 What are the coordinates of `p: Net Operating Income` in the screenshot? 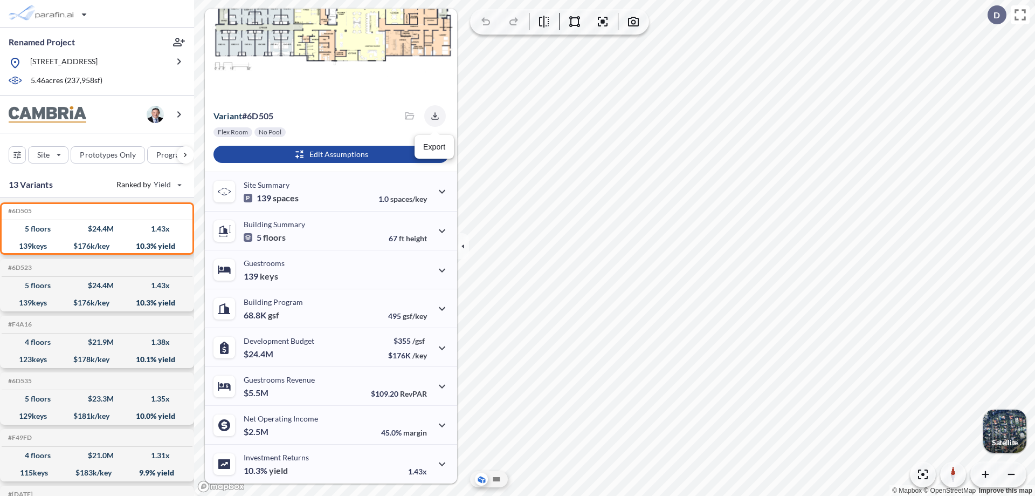 It's located at (281, 418).